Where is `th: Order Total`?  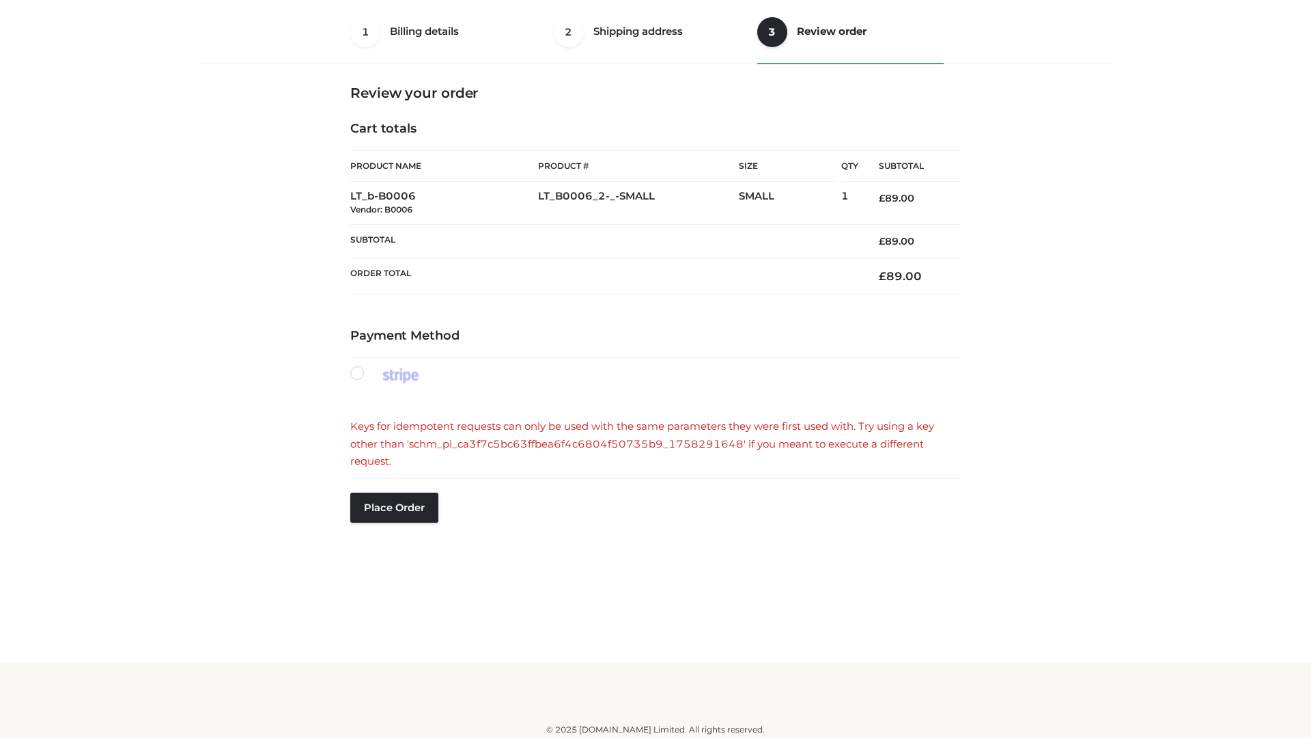 th: Order Total is located at coordinates (604, 276).